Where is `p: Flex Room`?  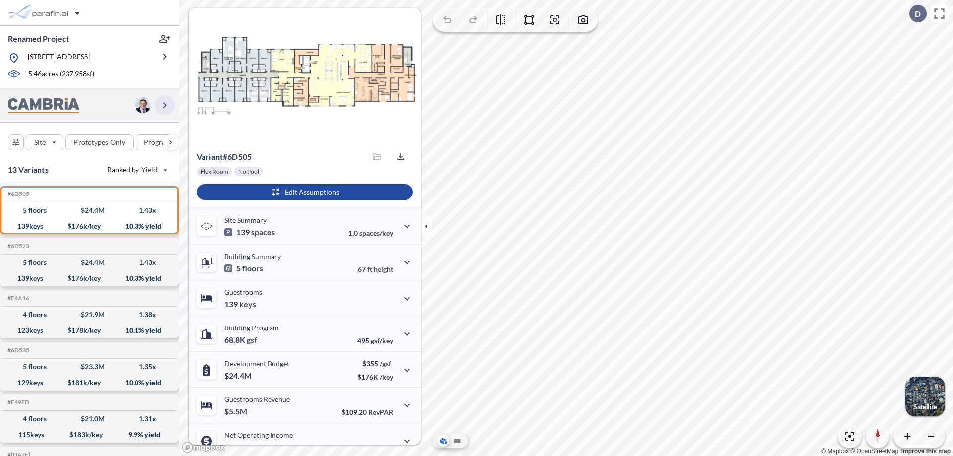 p: Flex Room is located at coordinates (214, 172).